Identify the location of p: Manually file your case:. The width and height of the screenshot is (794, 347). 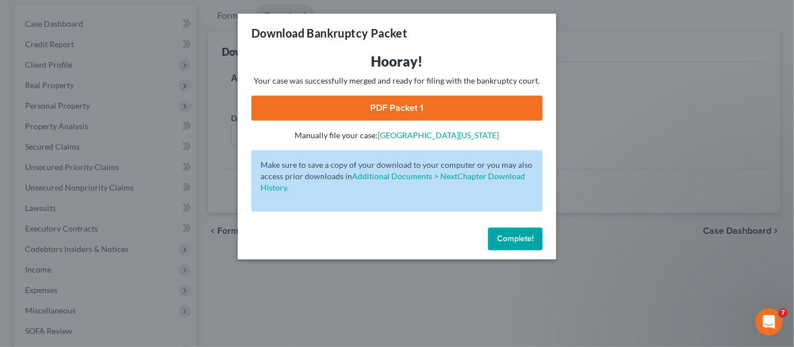
(397, 135).